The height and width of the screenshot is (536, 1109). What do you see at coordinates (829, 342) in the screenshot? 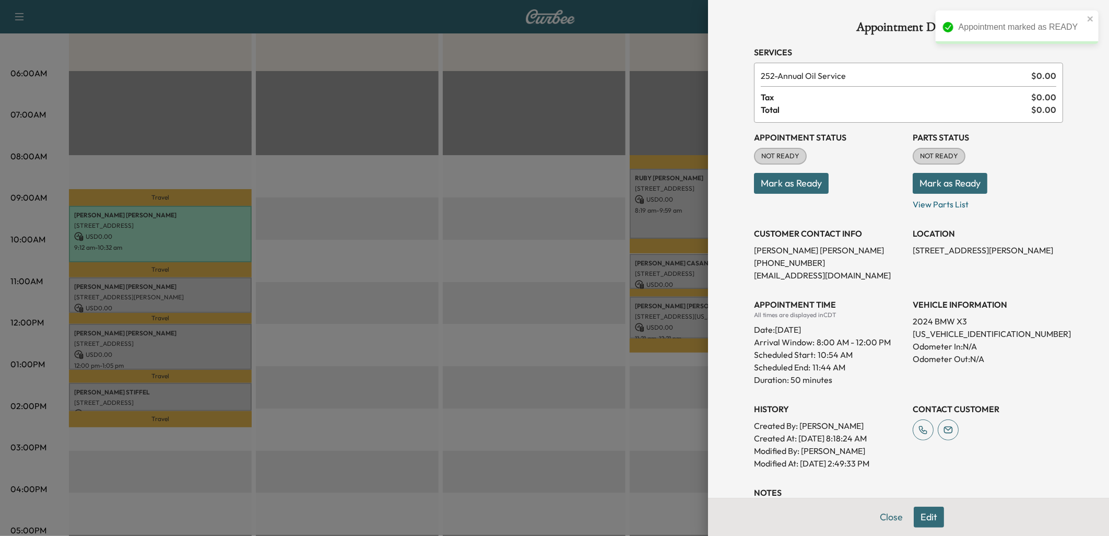
I see `p: Arrival Window:` at bounding box center [829, 342].